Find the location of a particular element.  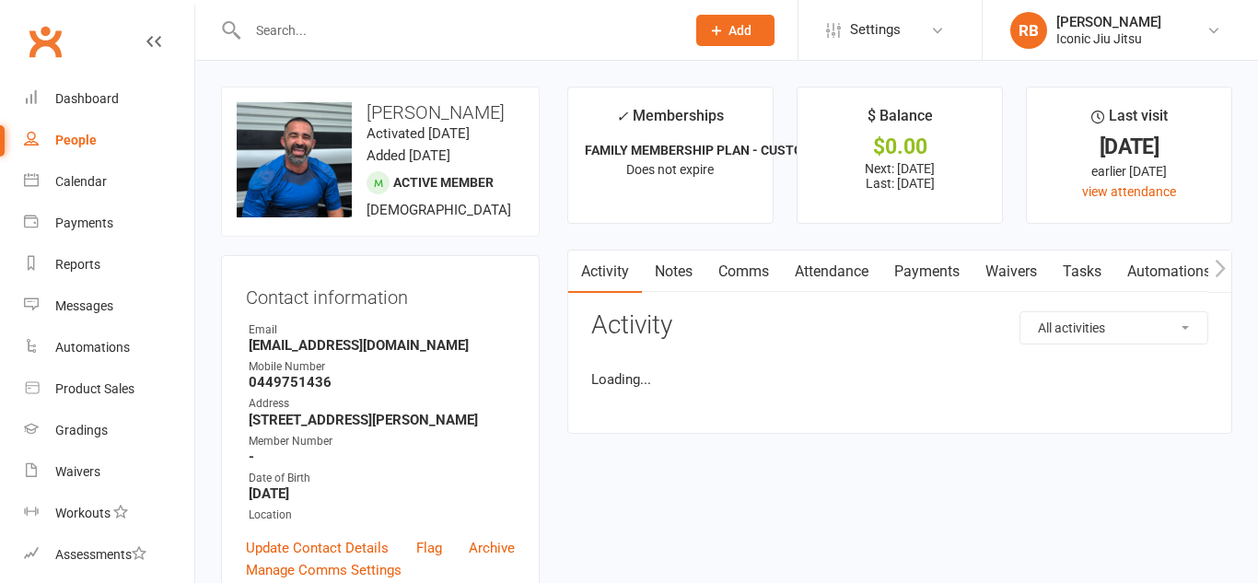

div: People is located at coordinates (76, 140).